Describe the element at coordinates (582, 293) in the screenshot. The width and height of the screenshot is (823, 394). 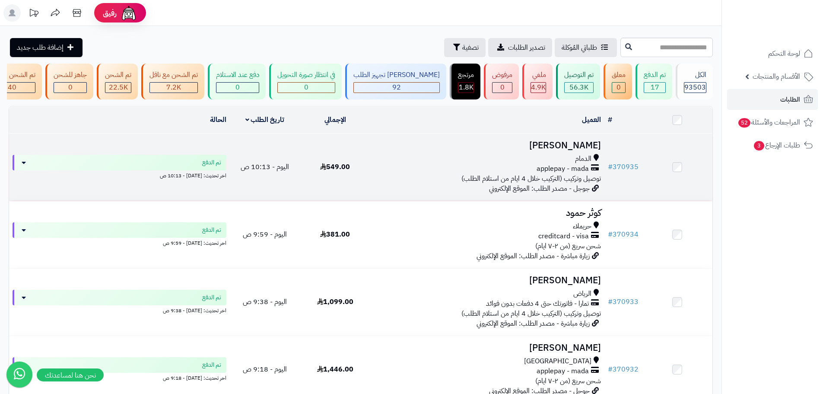
I see `span: الرياض` at that location.